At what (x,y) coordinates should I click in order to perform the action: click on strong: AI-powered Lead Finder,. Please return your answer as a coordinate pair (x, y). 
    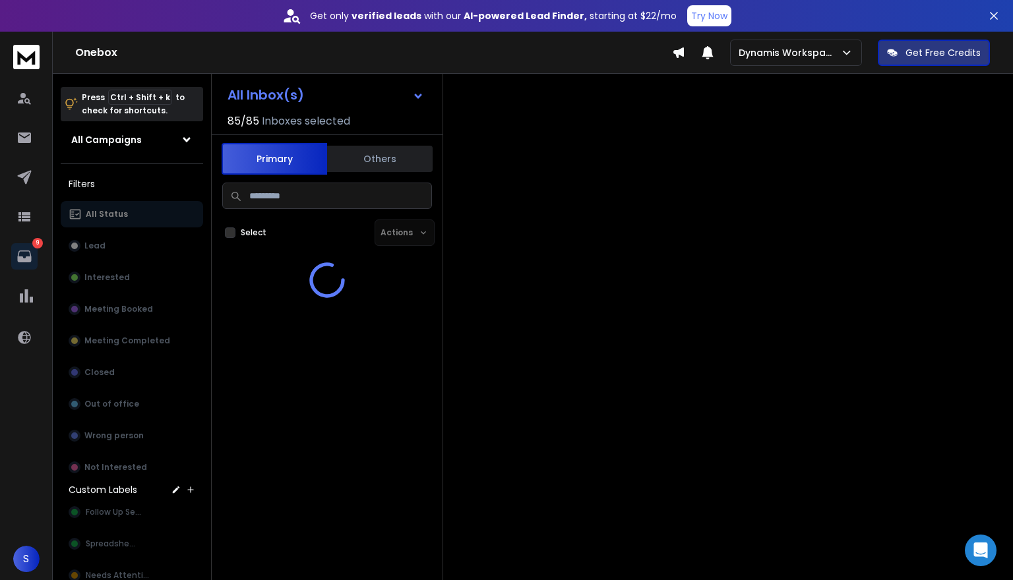
    Looking at the image, I should click on (525, 16).